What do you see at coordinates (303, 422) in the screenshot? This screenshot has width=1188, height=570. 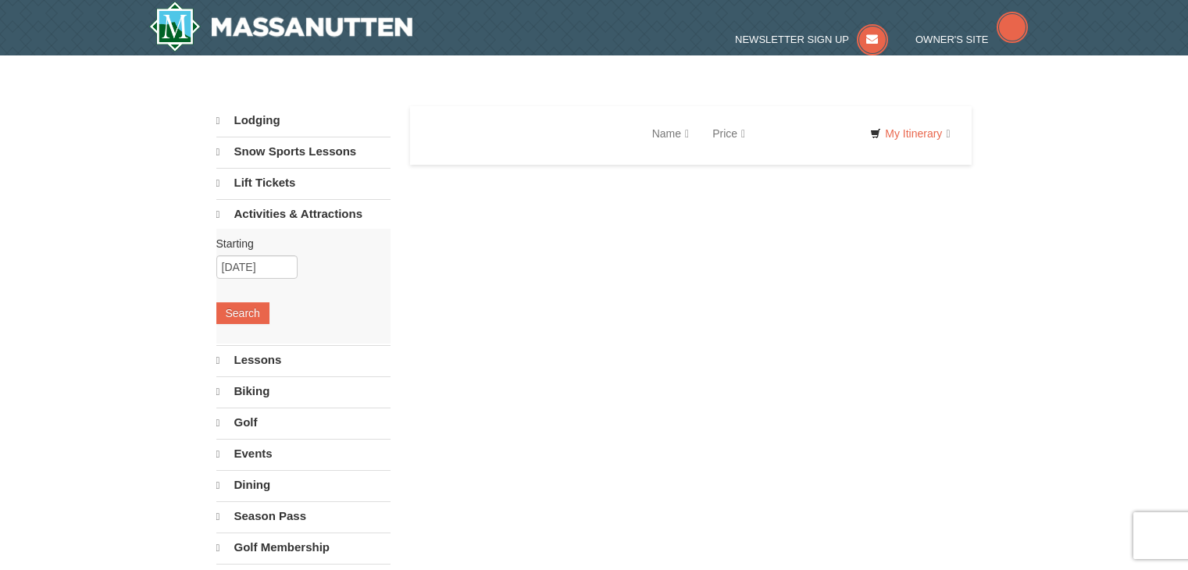 I see `a: Golf` at bounding box center [303, 422].